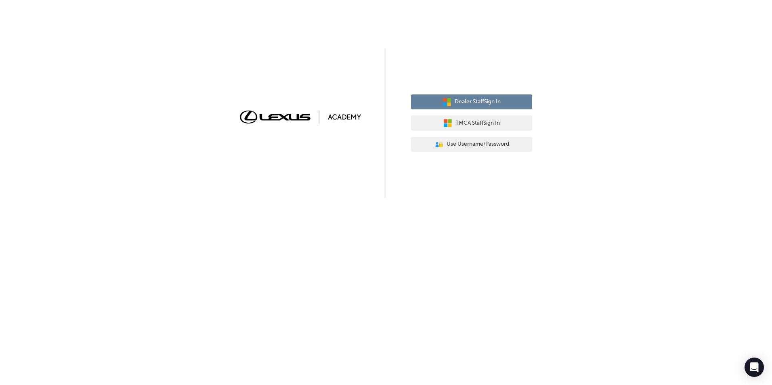  Describe the element at coordinates (472, 145) in the screenshot. I see `button: Use Username/Password` at that location.